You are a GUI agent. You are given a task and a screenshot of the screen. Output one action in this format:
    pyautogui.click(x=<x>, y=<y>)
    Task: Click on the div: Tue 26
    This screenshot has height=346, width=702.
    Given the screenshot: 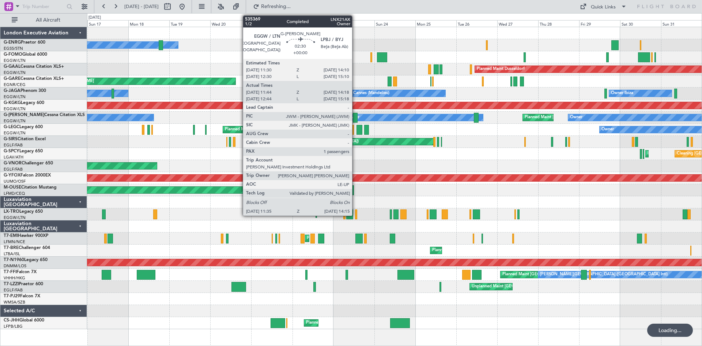 What is the action you would take?
    pyautogui.click(x=477, y=23)
    